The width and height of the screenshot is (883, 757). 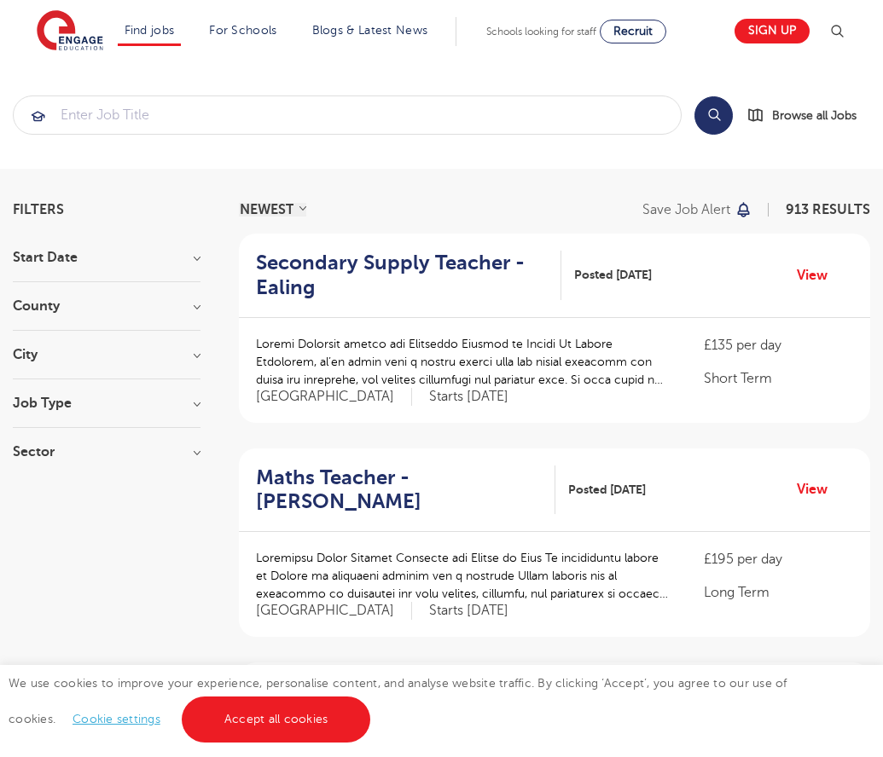 What do you see at coordinates (347, 115) in the screenshot?
I see `div: Submit` at bounding box center [347, 115].